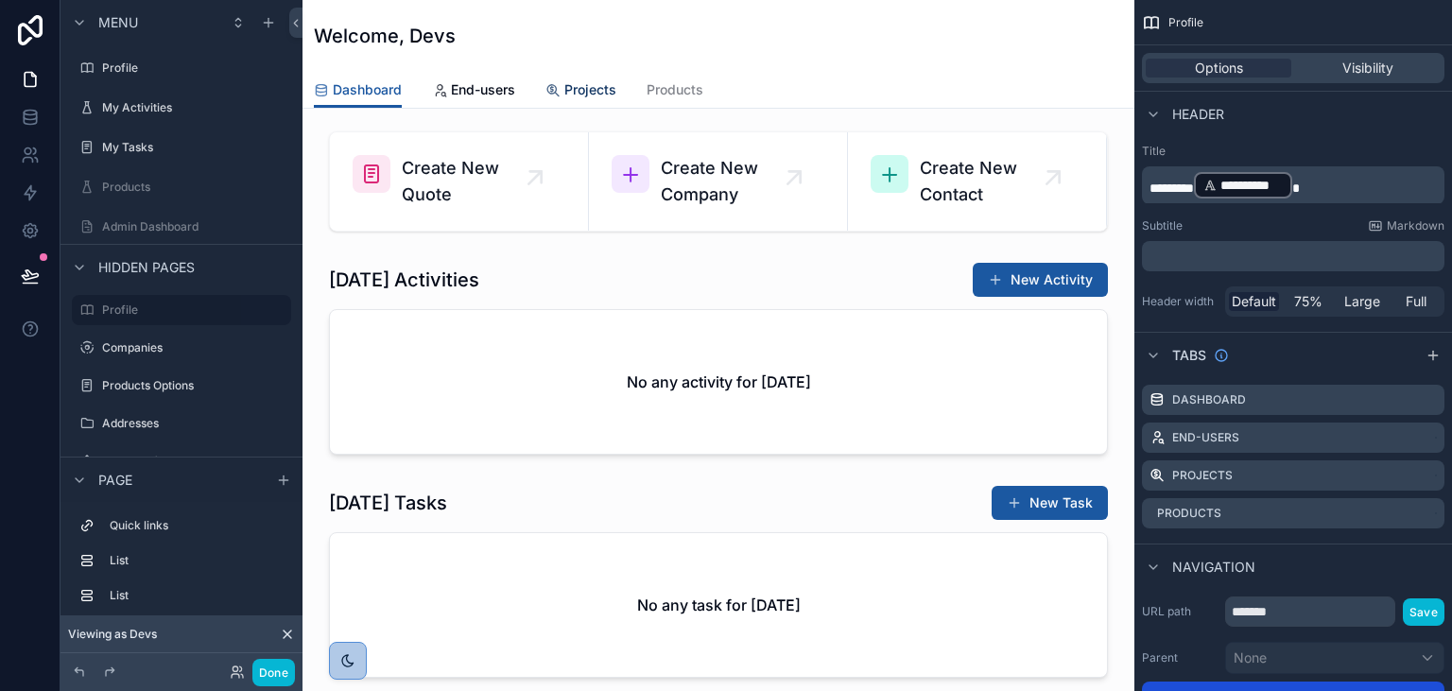 The width and height of the screenshot is (1452, 691). Describe the element at coordinates (197, 526) in the screenshot. I see `label: Quick links` at that location.